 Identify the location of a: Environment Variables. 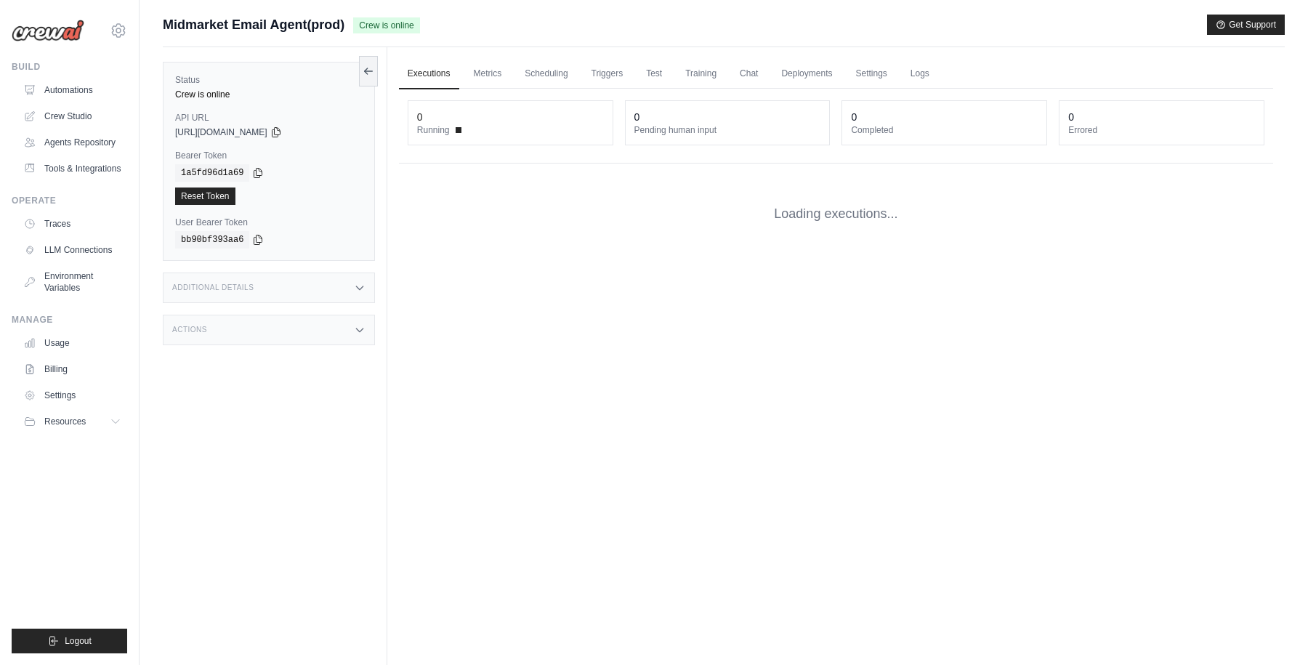
(72, 282).